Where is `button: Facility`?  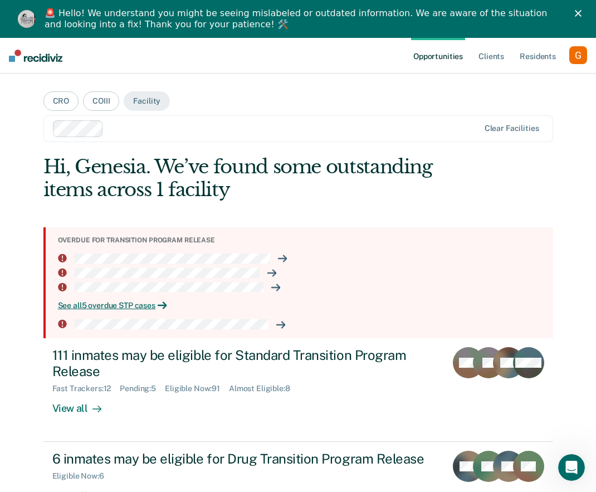 button: Facility is located at coordinates (147, 101).